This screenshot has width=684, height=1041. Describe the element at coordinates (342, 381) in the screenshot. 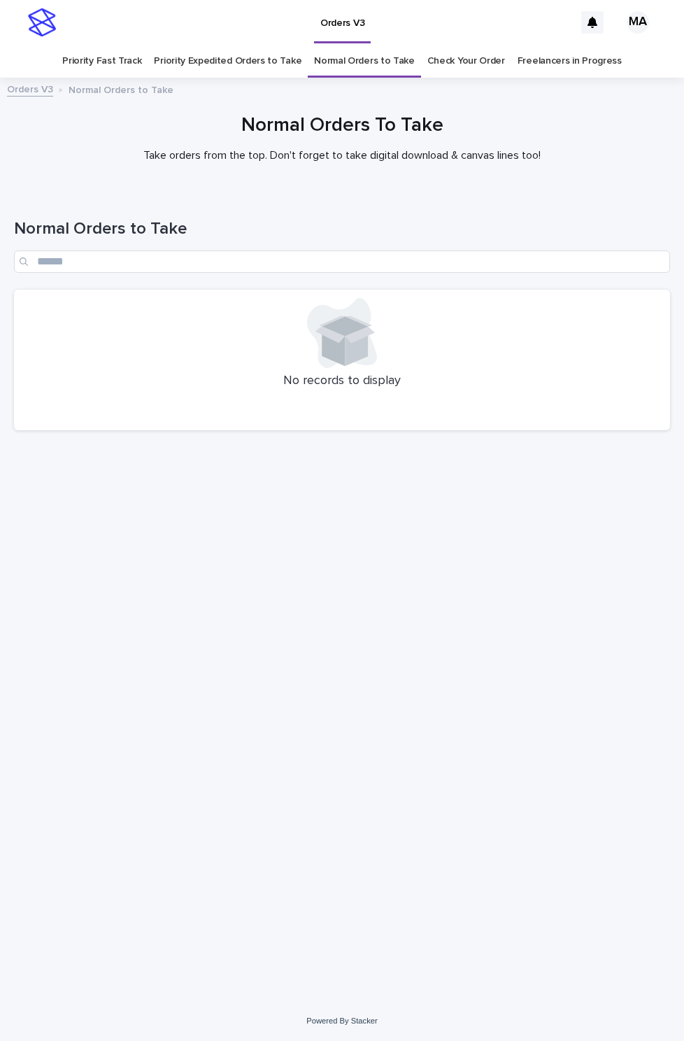

I see `p: No records to display` at that location.